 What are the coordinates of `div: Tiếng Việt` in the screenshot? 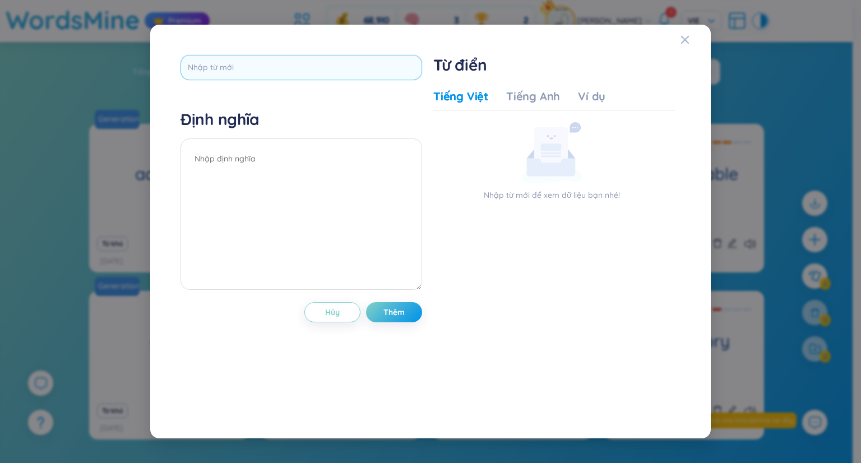 It's located at (461, 96).